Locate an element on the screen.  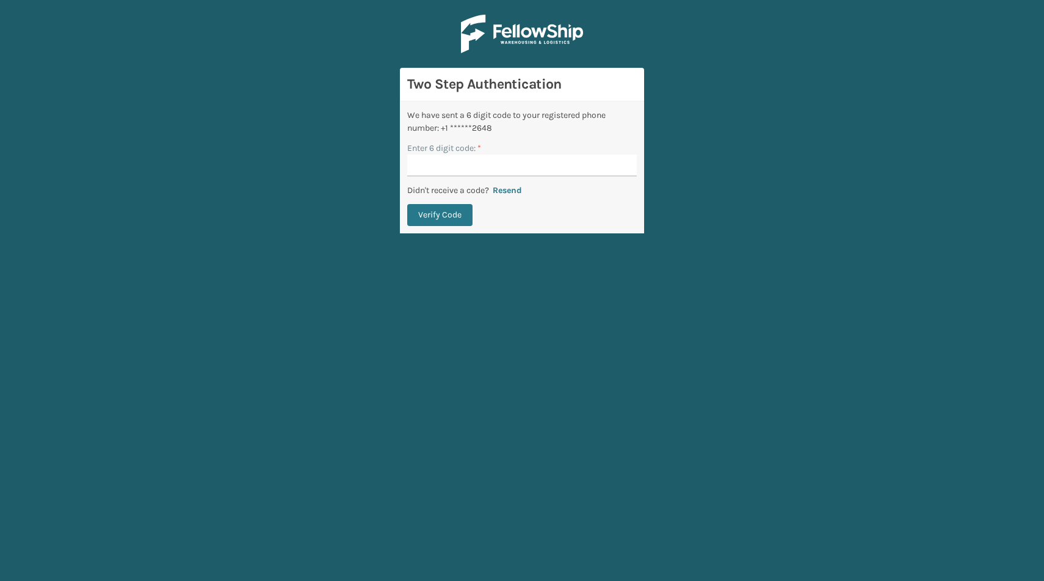
h3: Two Step Authentication is located at coordinates (522, 84).